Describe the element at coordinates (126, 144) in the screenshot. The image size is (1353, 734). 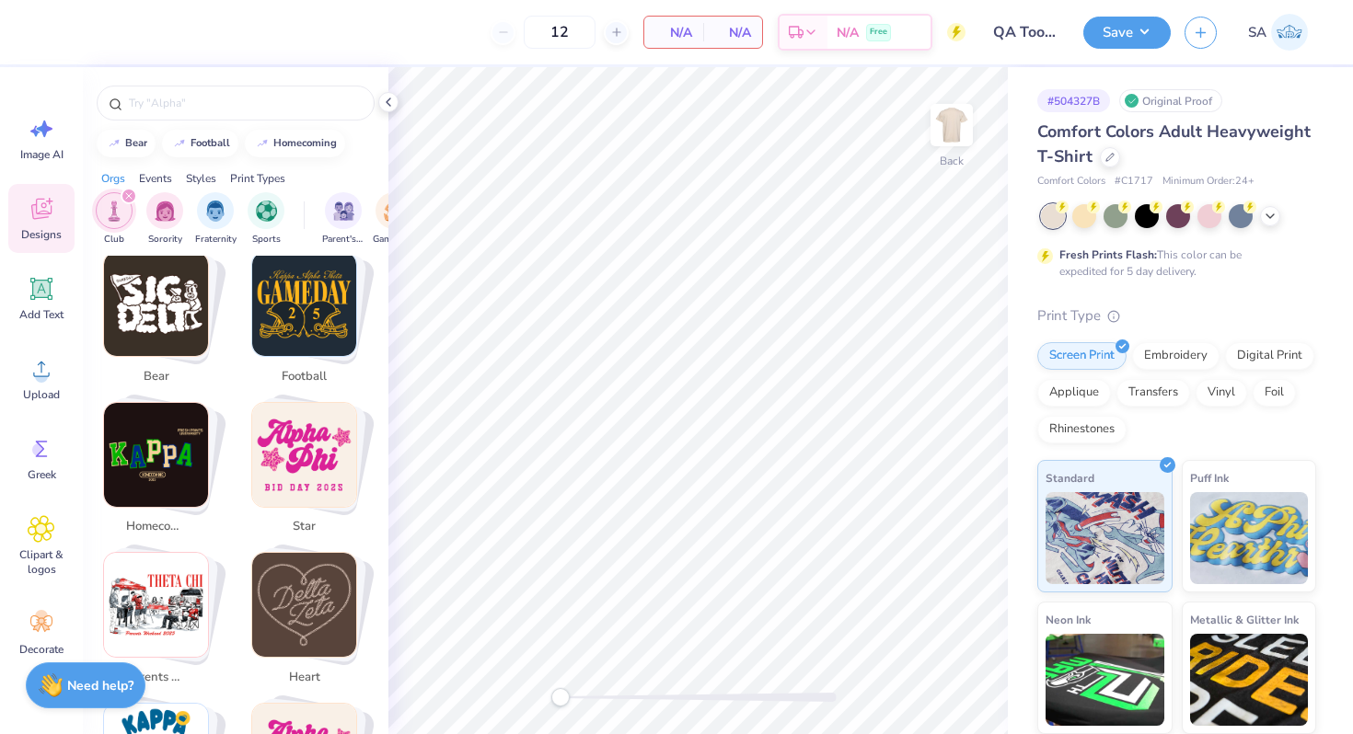
I see `button: bear` at that location.